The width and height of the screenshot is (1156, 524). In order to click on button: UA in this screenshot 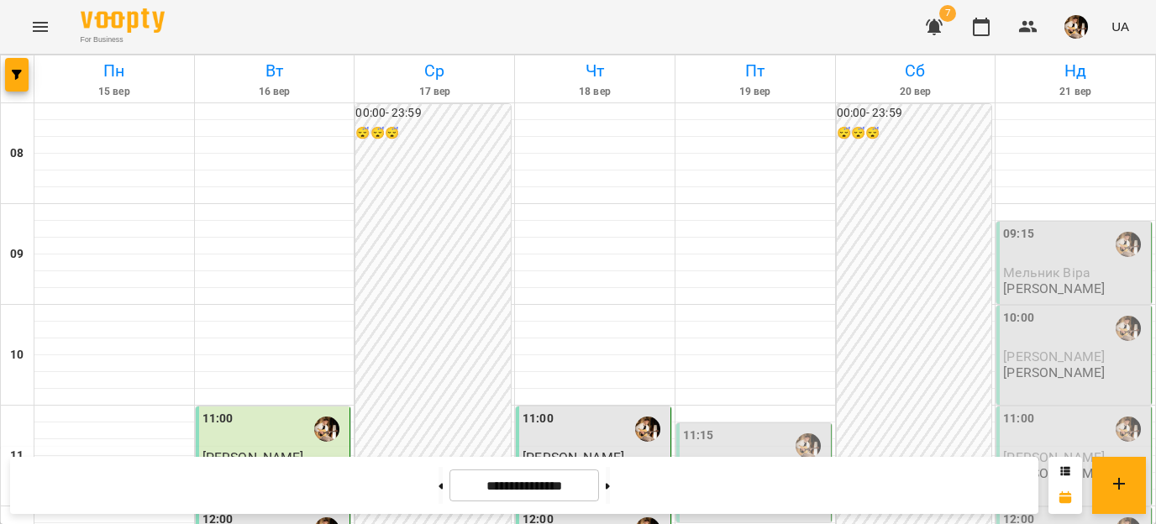, I will do `click(1120, 26)`.